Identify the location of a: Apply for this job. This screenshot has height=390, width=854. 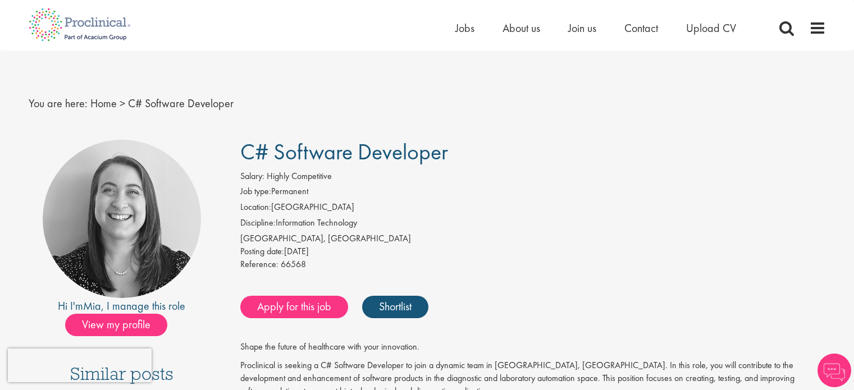
(294, 307).